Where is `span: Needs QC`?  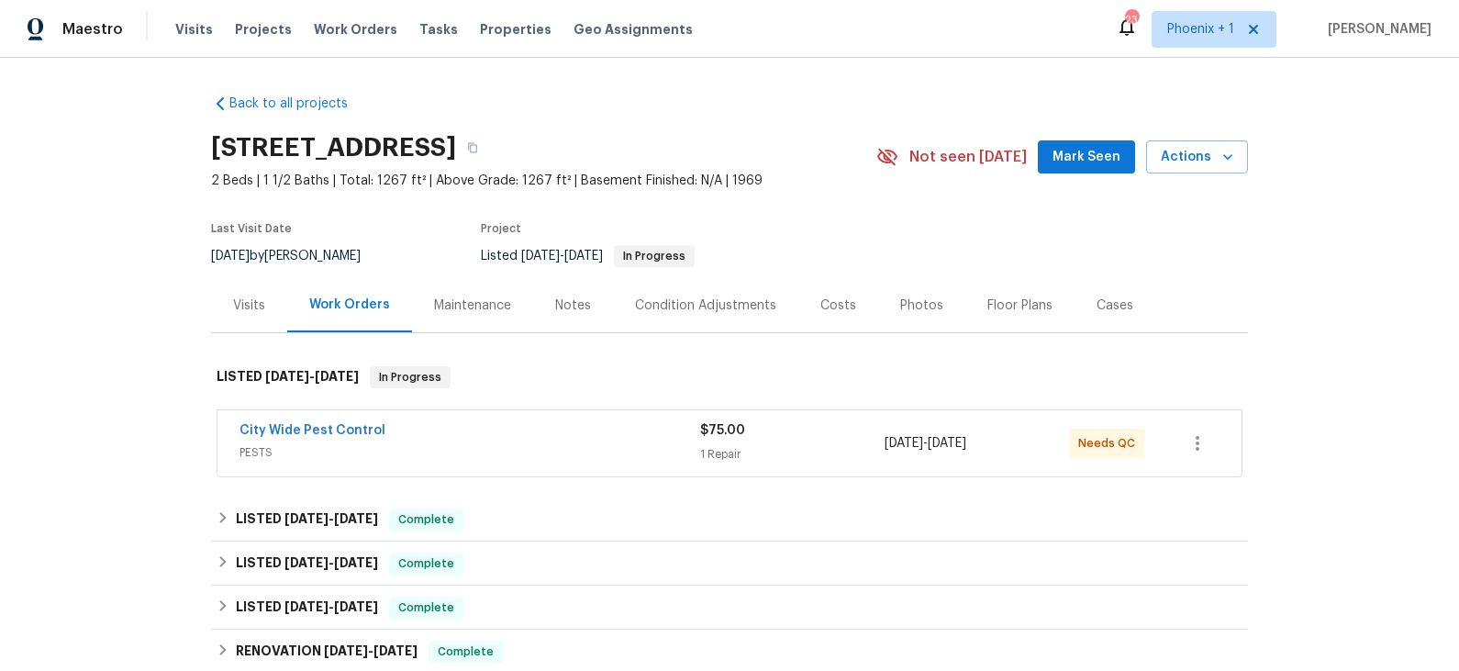
span: Needs QC is located at coordinates (1110, 443).